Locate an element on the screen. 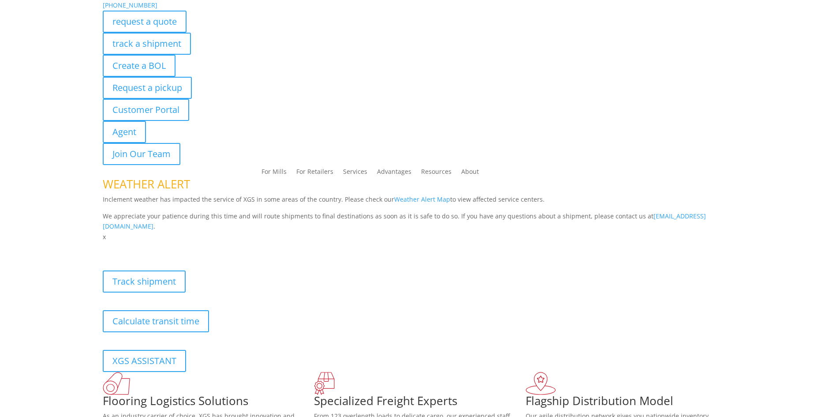 Image resolution: width=840 pixels, height=417 pixels. img: xgs-icon-total-supply-chain-intelligence-red is located at coordinates (116, 383).